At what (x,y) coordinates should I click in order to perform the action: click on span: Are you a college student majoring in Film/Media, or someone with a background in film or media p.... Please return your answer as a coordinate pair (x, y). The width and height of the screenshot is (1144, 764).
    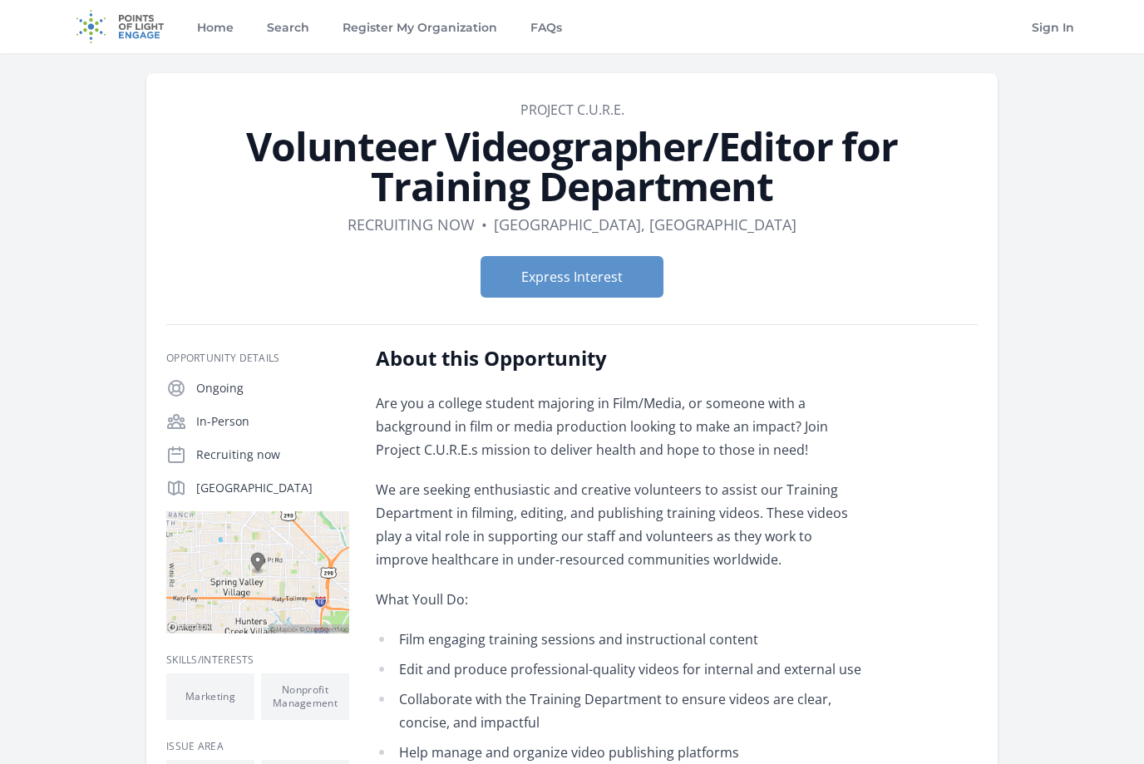
    Looking at the image, I should click on (602, 427).